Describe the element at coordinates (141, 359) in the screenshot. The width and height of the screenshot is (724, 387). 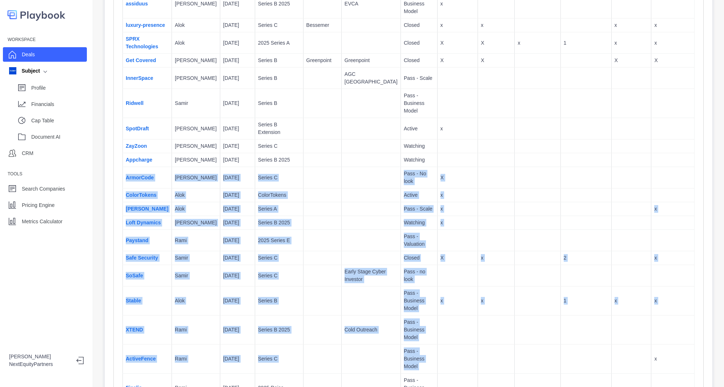
I see `a: ActiveFence` at that location.